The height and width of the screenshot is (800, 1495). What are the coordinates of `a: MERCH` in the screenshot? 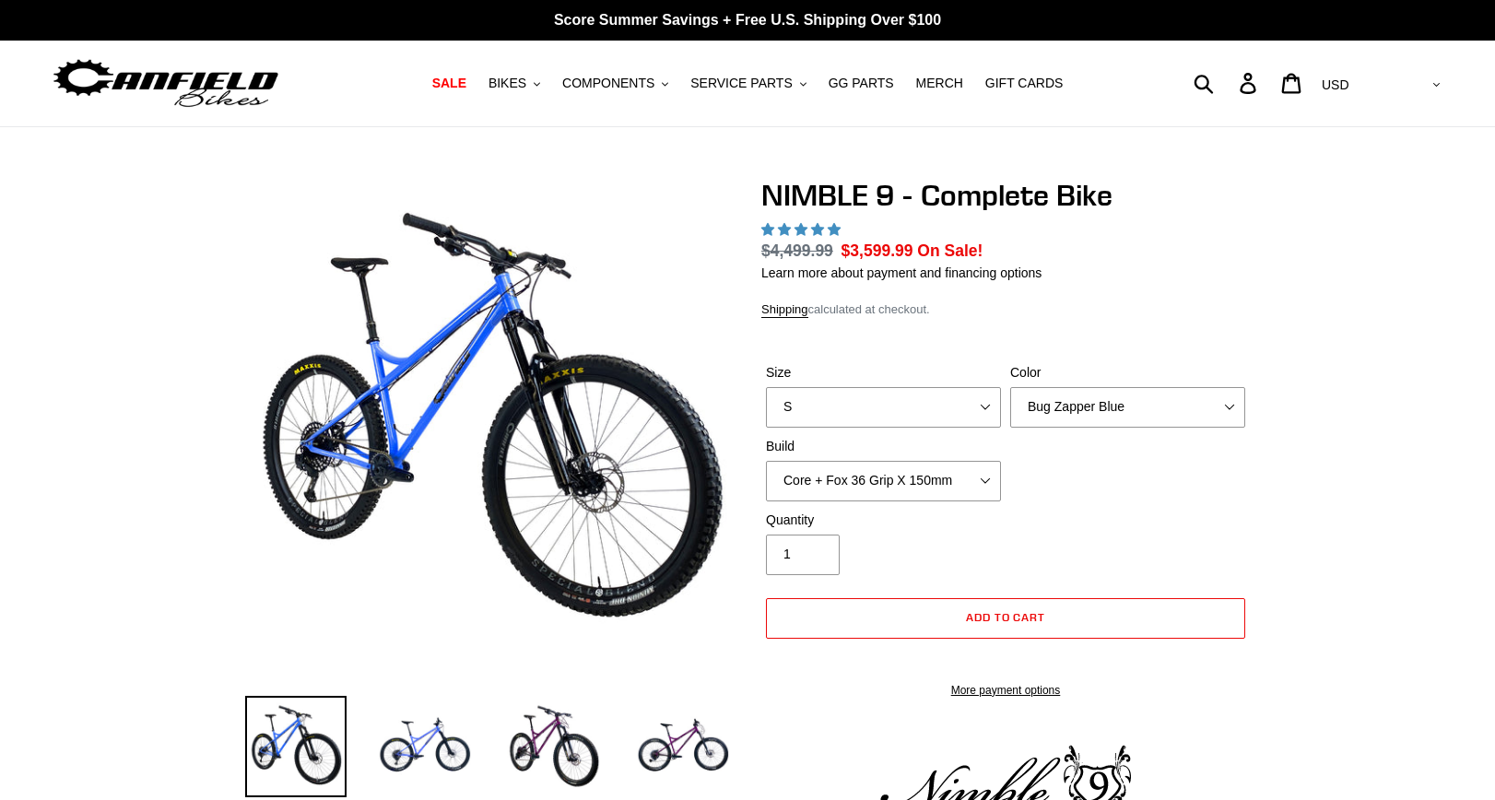 It's located at (939, 83).